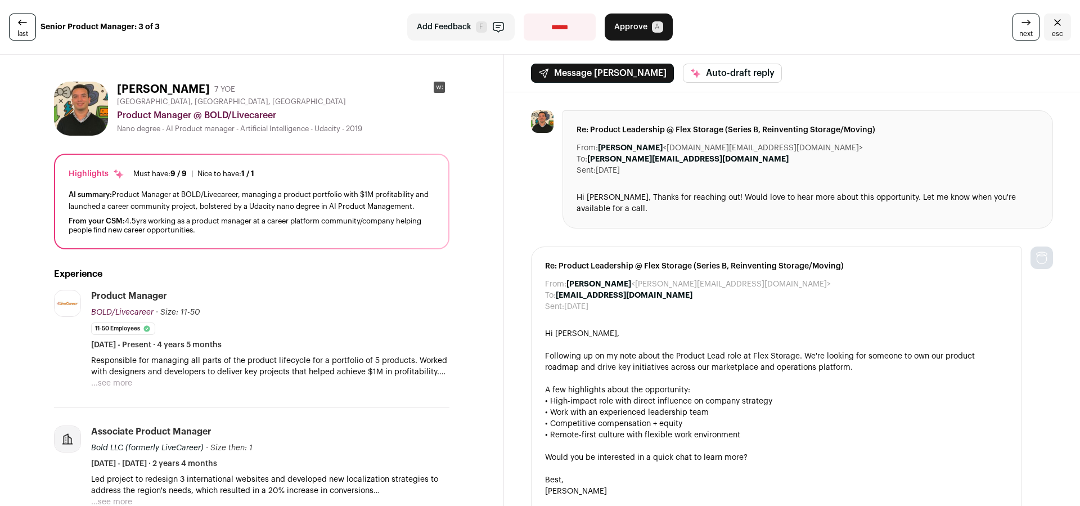 Image resolution: width=1080 pixels, height=506 pixels. Describe the element at coordinates (229, 448) in the screenshot. I see `span: · Size then: 1` at that location.